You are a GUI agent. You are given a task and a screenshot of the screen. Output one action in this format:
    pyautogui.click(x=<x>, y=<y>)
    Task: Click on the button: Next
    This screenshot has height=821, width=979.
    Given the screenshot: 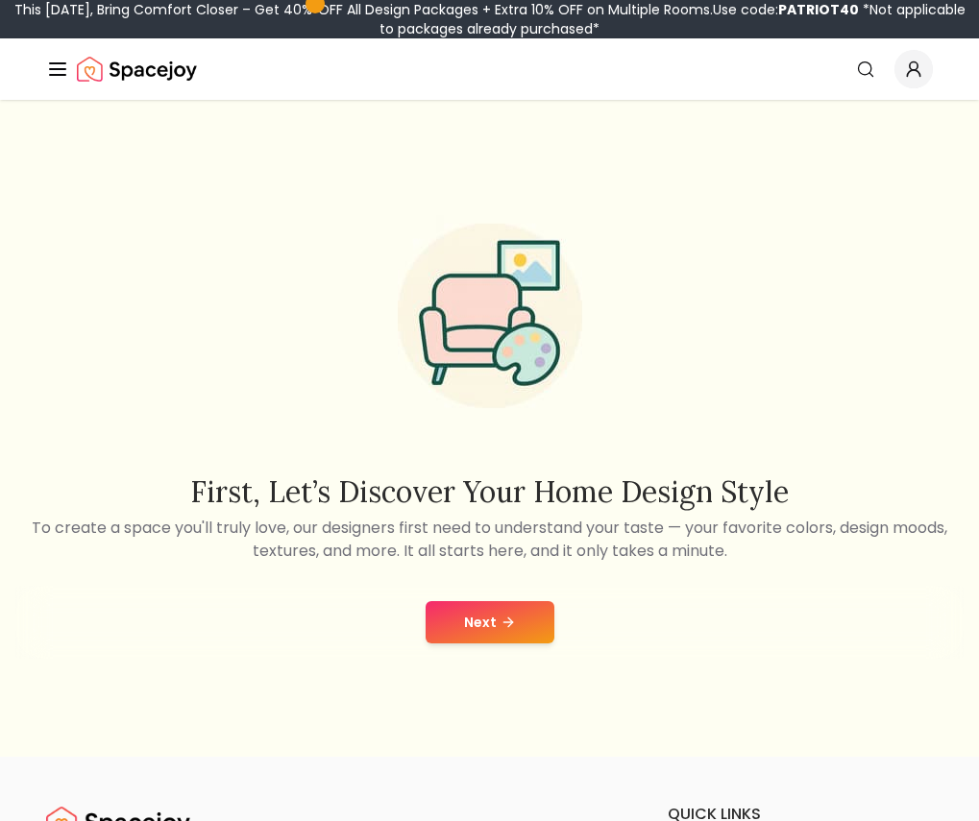 What is the action you would take?
    pyautogui.click(x=490, y=622)
    